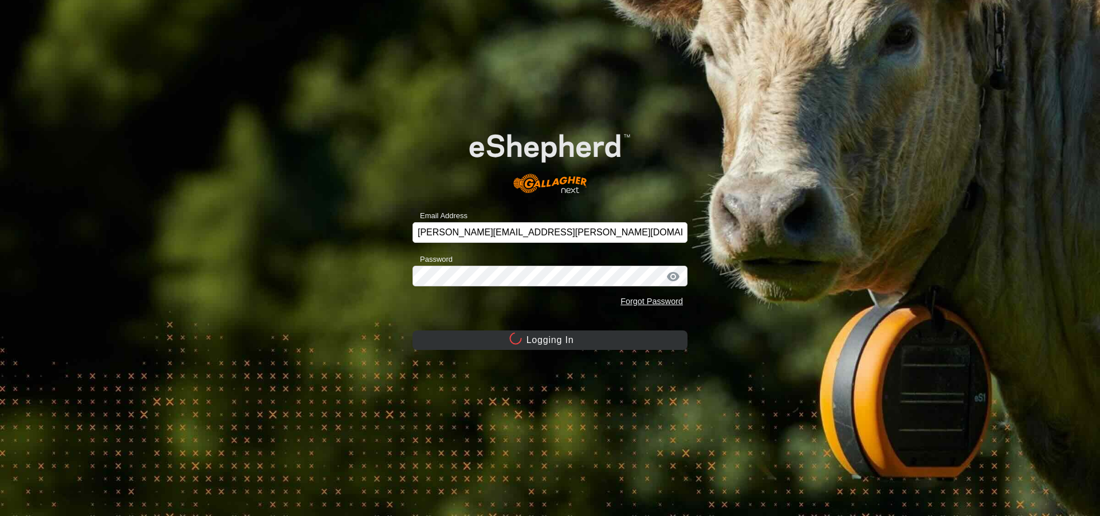 Image resolution: width=1100 pixels, height=516 pixels. What do you see at coordinates (550, 233) in the screenshot?
I see `input: Email Address` at bounding box center [550, 233].